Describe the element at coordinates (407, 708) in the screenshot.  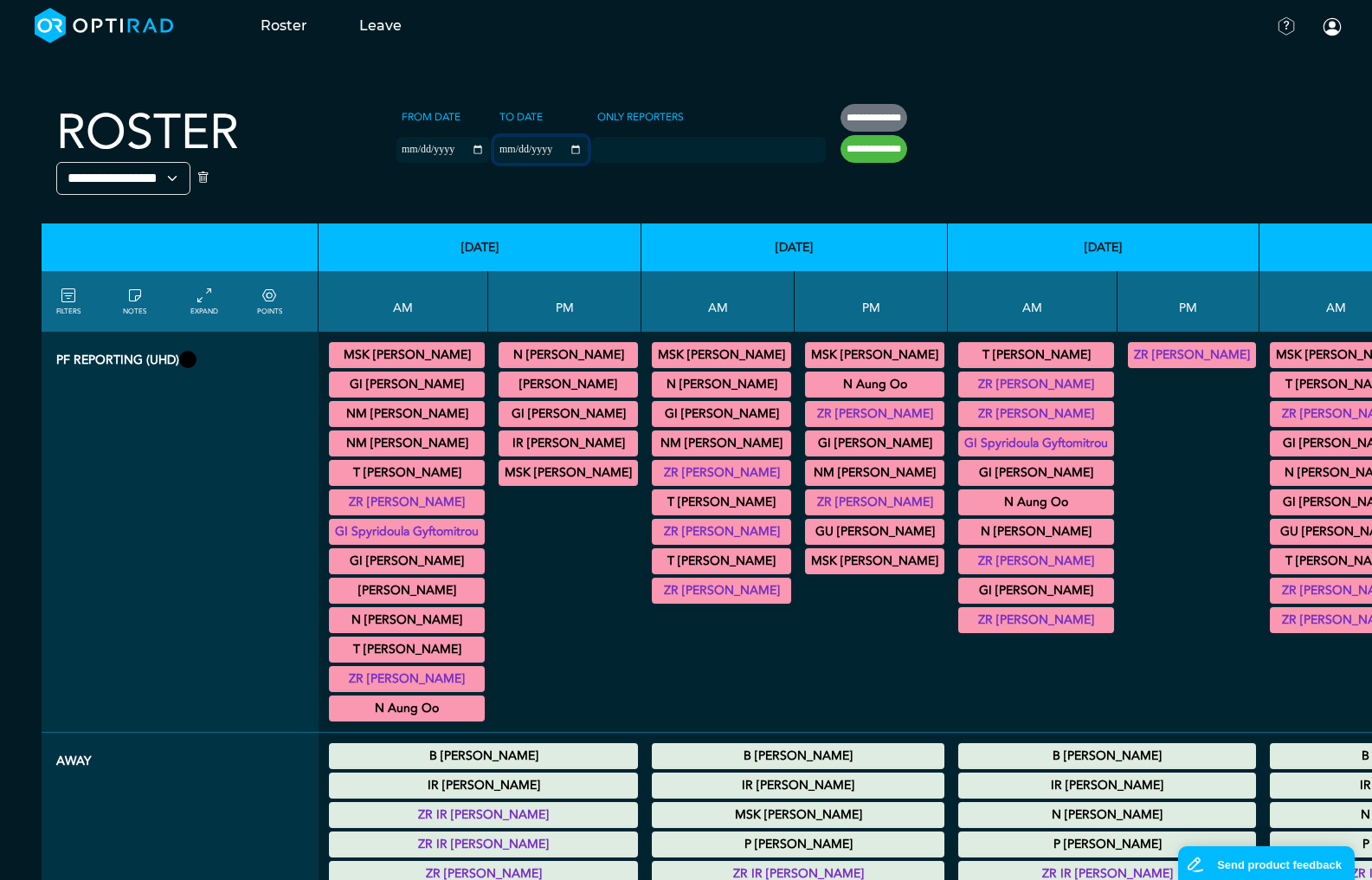
I see `summary: N Aung Oo` at that location.